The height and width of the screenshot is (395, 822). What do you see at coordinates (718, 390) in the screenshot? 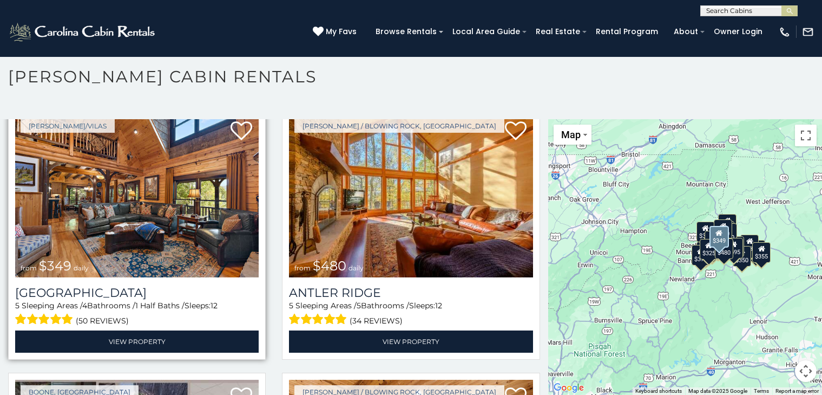
I see `span: Map data ©2025 Google` at bounding box center [718, 390].